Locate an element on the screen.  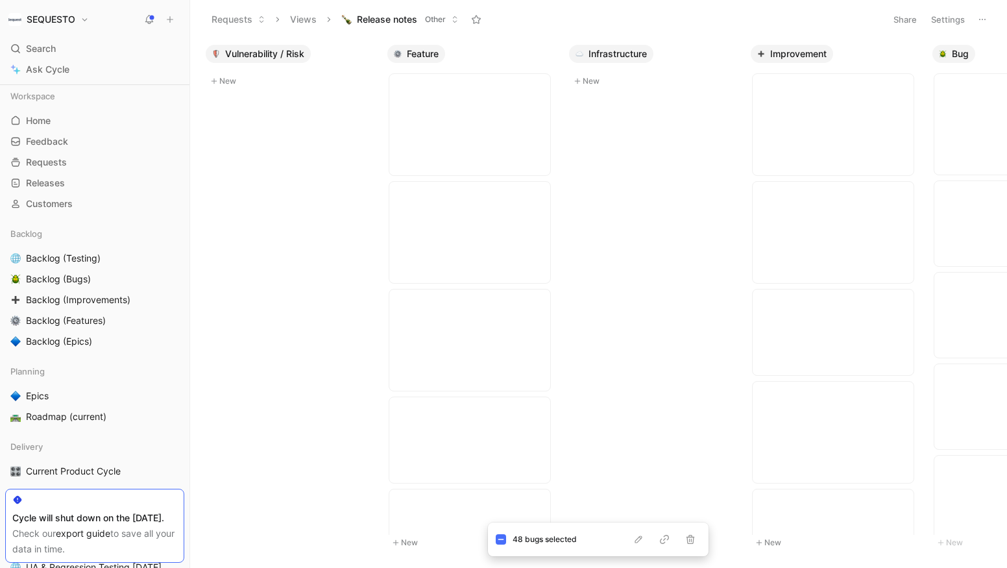
span: Ask Cycle is located at coordinates (47, 69).